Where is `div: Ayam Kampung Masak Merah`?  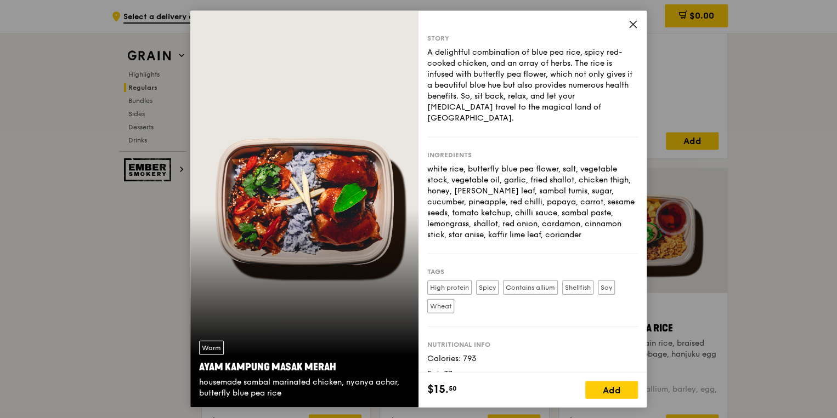 div: Ayam Kampung Masak Merah is located at coordinates (304, 367).